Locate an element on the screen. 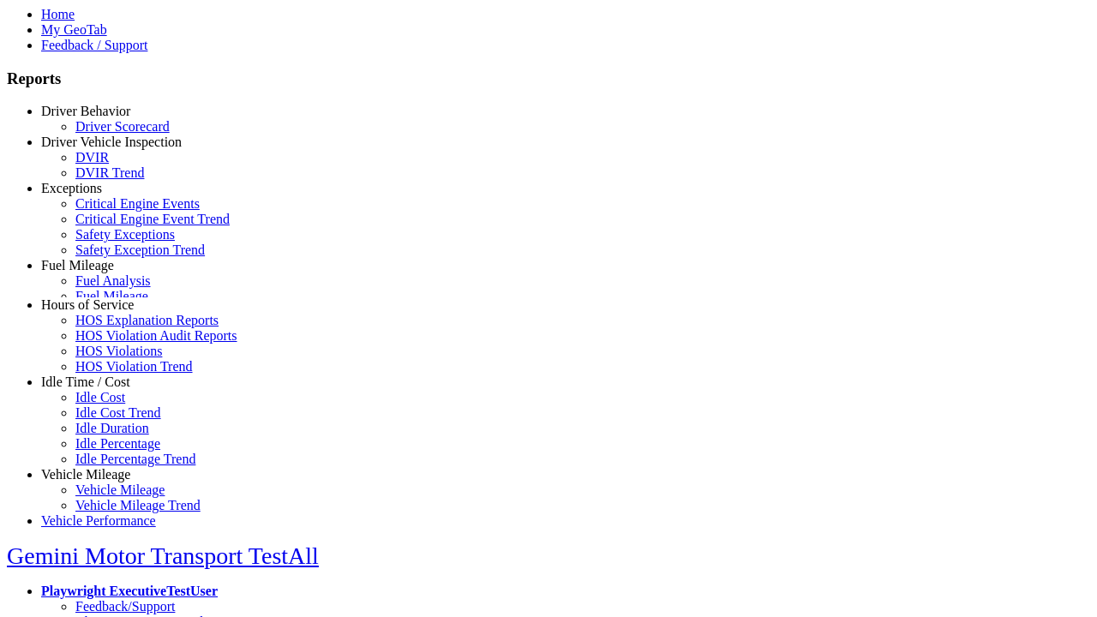 This screenshot has height=617, width=1097. a: Idle Time / Cost is located at coordinates (86, 381).